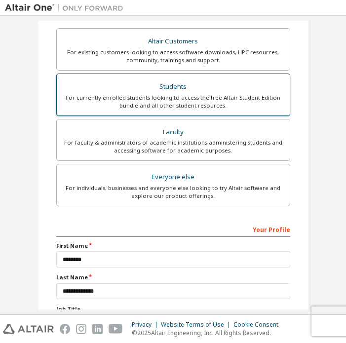 The height and width of the screenshot is (343, 346). I want to click on div: For faculty & administrators of academic institutions administering students and accessing softwa..., so click(173, 147).